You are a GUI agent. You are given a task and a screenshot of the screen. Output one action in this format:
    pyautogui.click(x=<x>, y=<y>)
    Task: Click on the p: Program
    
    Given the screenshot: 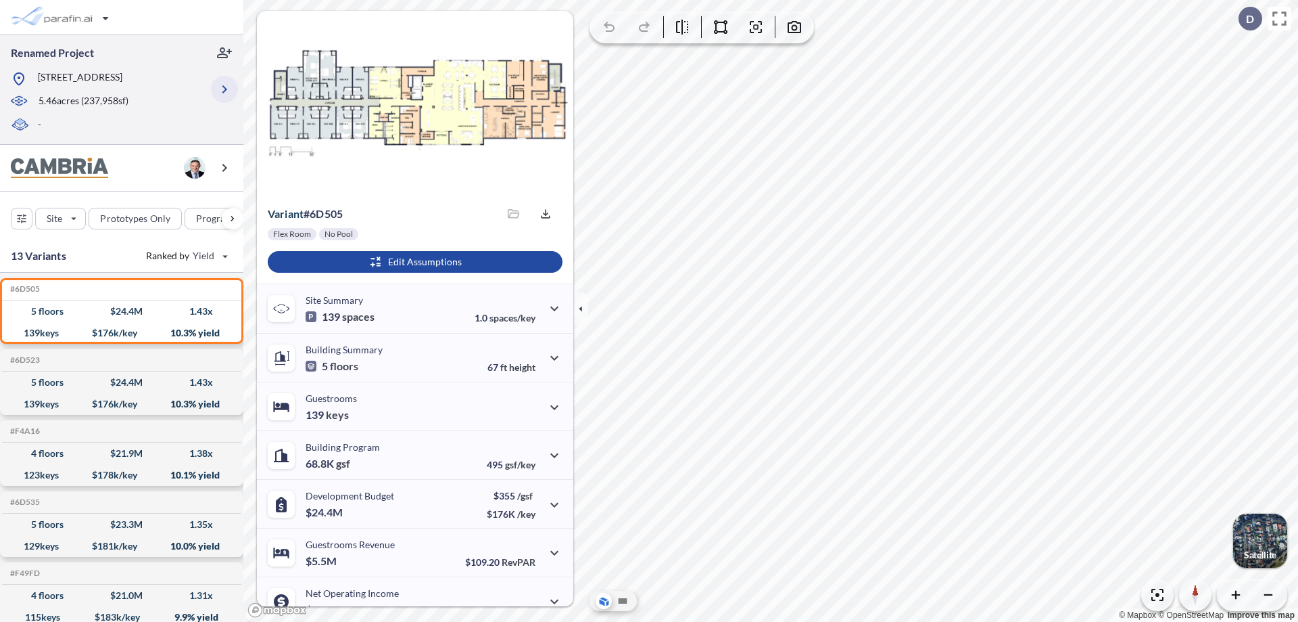 What is the action you would take?
    pyautogui.click(x=215, y=218)
    